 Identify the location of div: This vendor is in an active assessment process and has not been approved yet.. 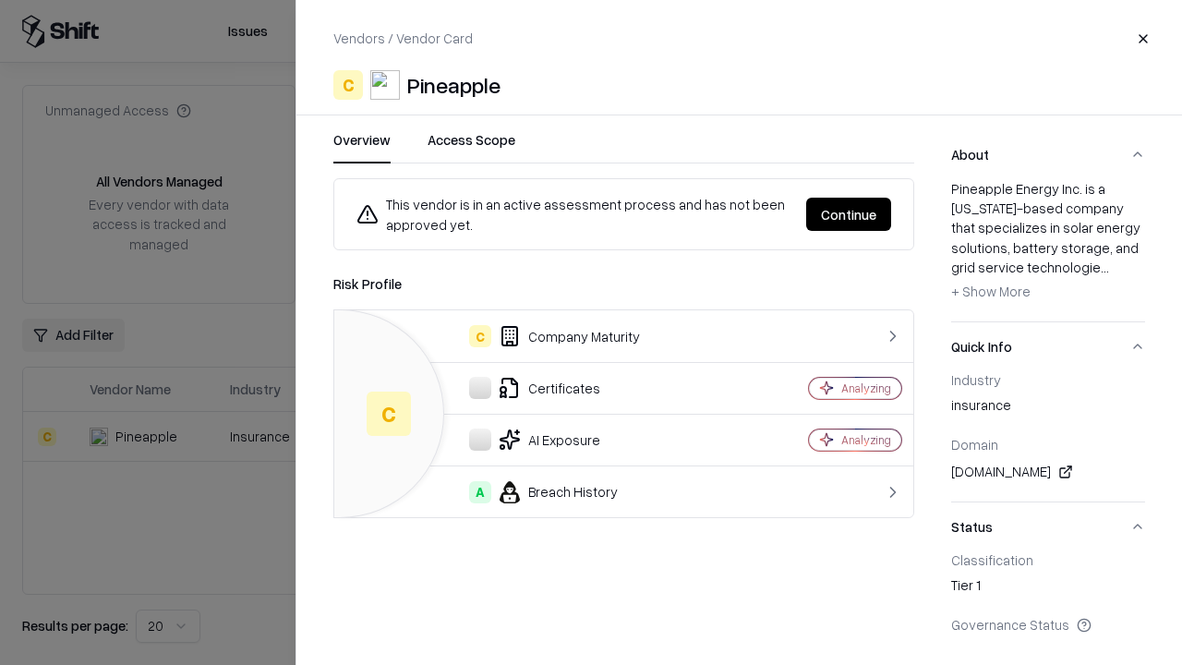
(573, 214).